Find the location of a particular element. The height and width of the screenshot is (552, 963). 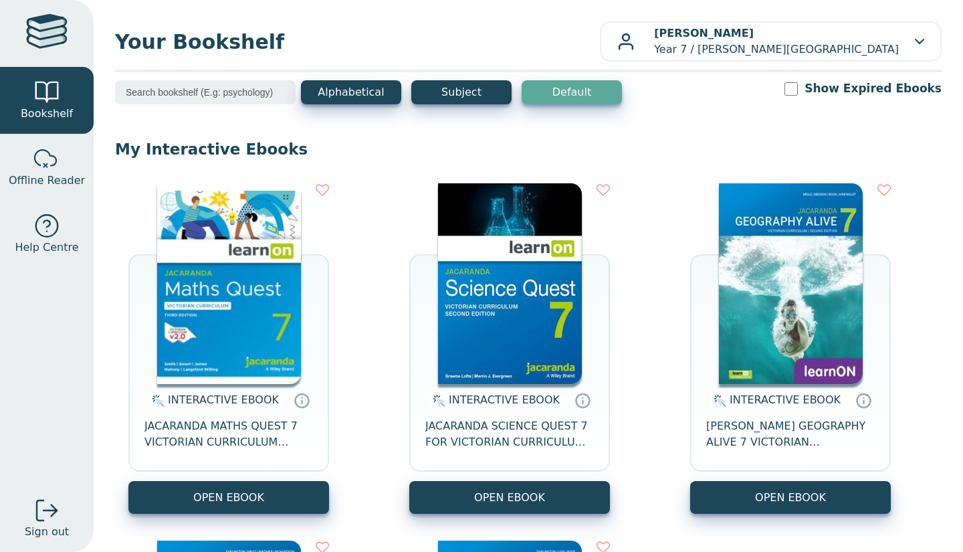

span: Bookshelf is located at coordinates (47, 114).